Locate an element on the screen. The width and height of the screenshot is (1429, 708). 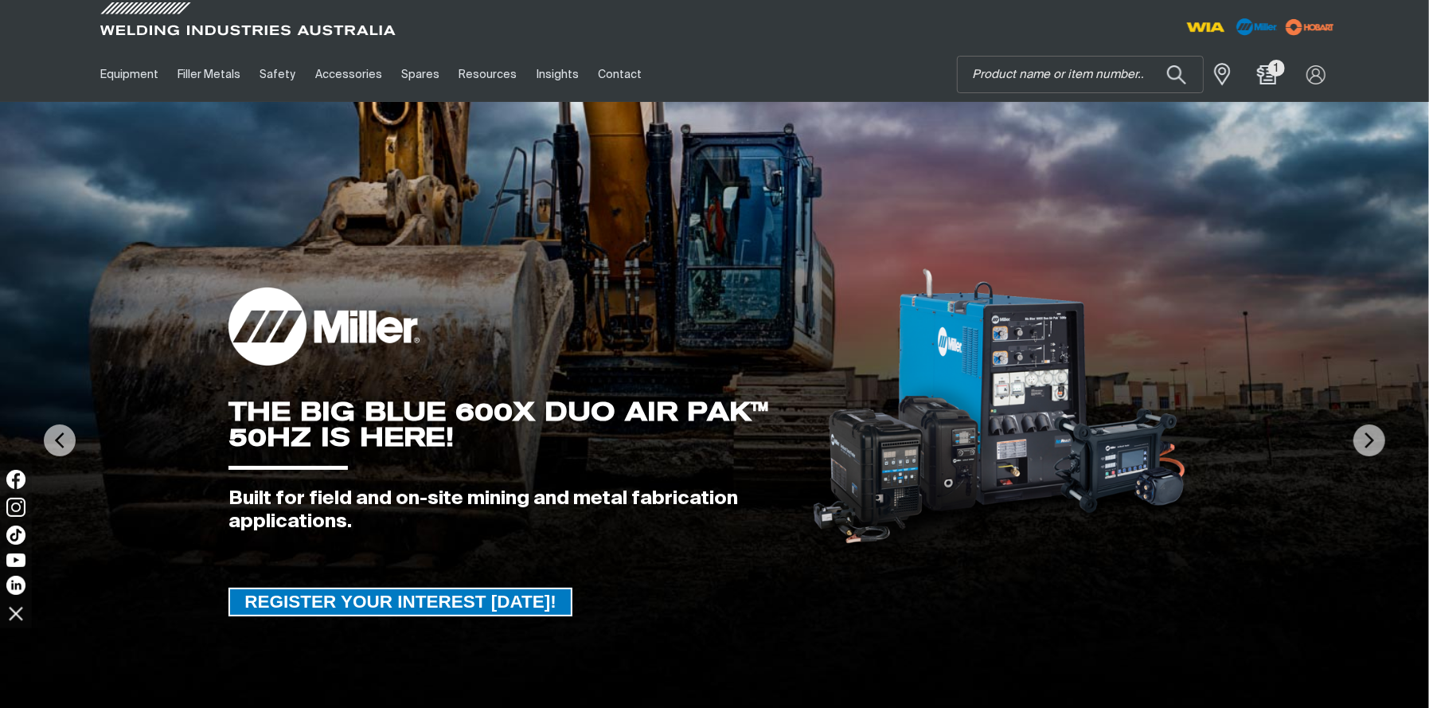
input: Product name or item number... is located at coordinates (1080, 74).